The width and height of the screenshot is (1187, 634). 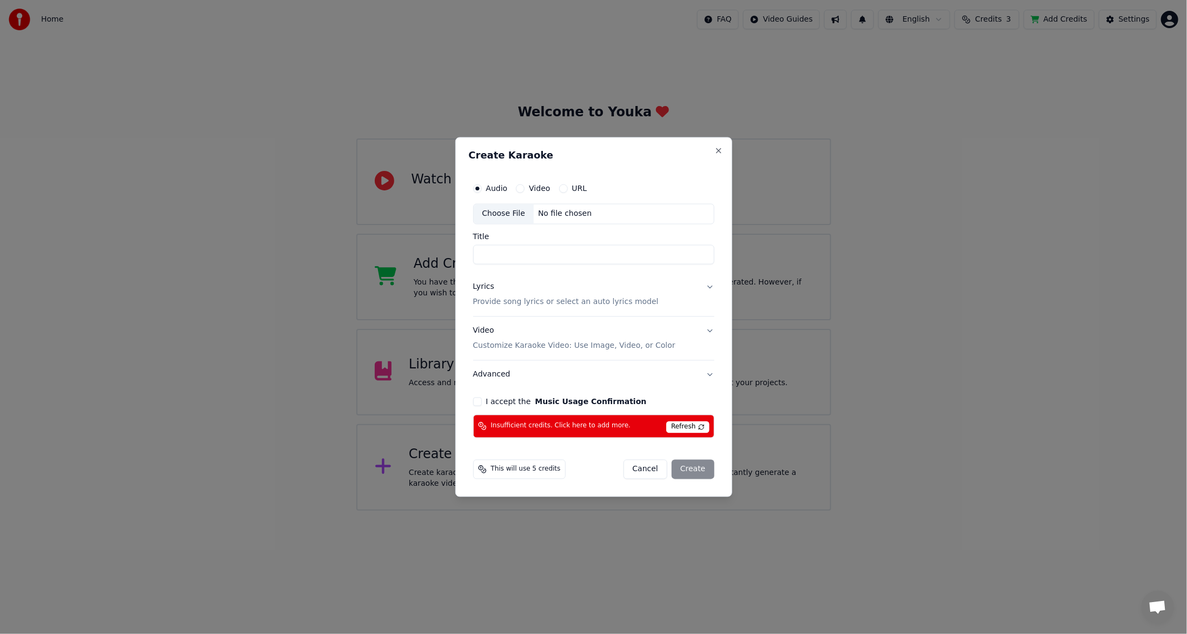 I want to click on label: Video, so click(x=539, y=189).